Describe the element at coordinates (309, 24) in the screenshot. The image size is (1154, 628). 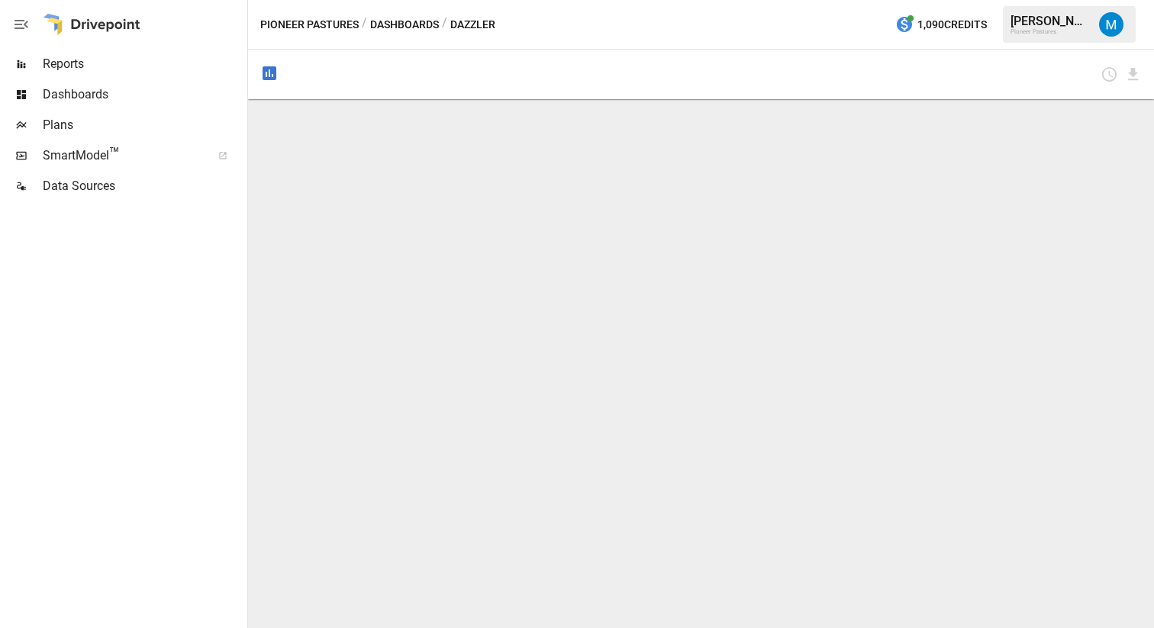
I see `button: Pioneer Pastures` at that location.